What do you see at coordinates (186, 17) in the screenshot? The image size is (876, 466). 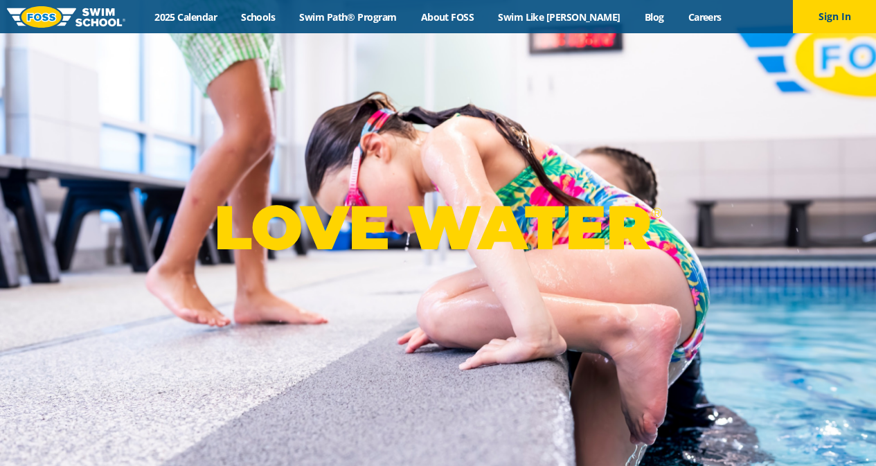 I see `a: 2025 Calendar` at bounding box center [186, 17].